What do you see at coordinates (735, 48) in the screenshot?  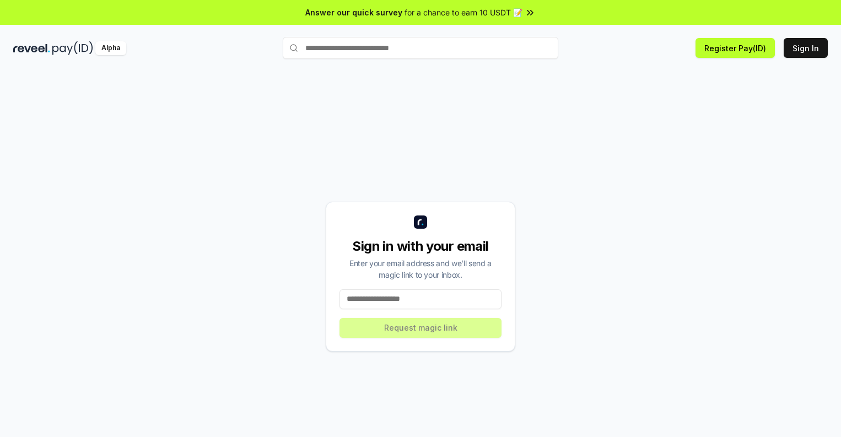 I see `button: Register Pay(ID)` at bounding box center [735, 48].